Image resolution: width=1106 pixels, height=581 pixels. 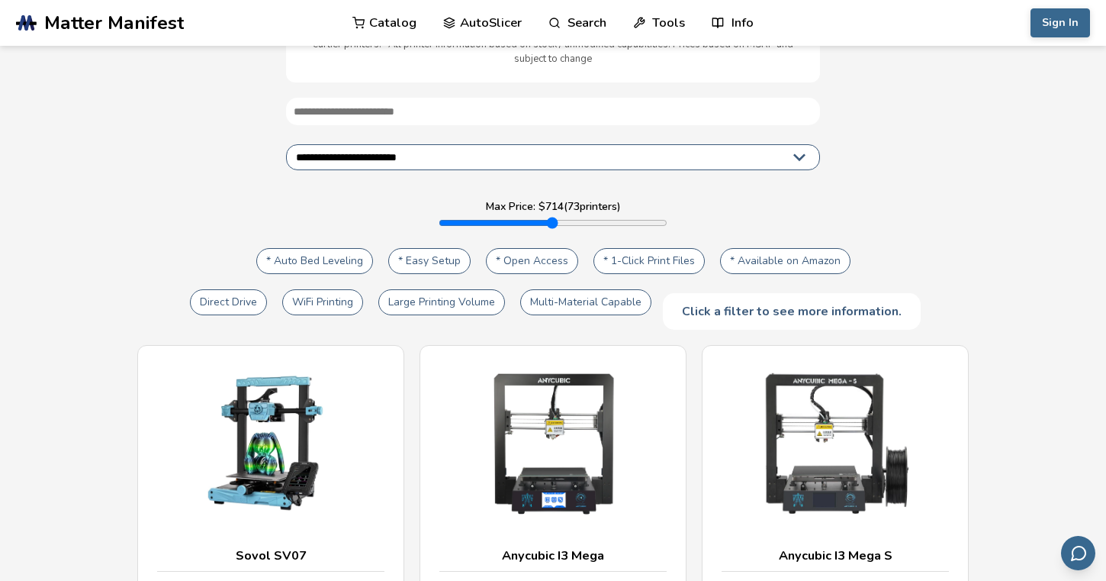 I want to click on button: Sign In, so click(x=1061, y=23).